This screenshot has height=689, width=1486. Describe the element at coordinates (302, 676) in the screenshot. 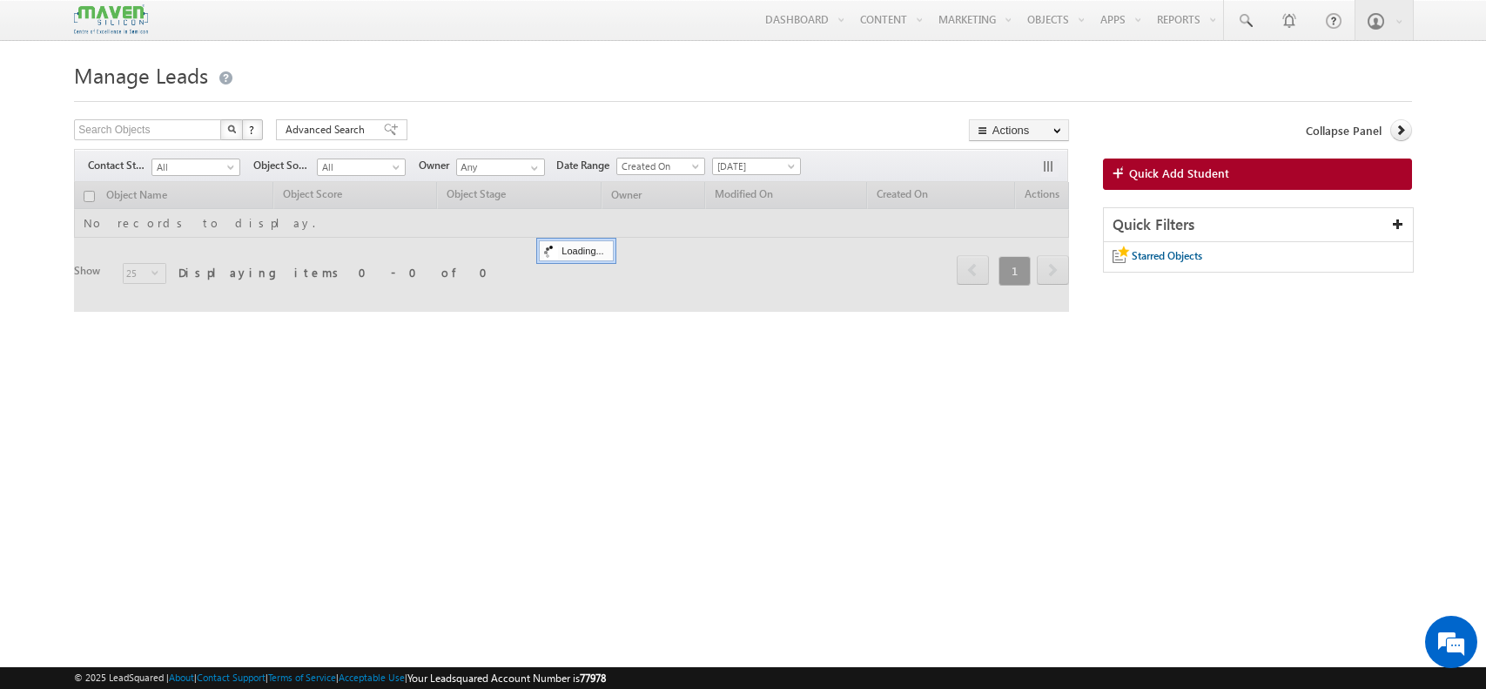

I see `a: Terms of Service` at that location.